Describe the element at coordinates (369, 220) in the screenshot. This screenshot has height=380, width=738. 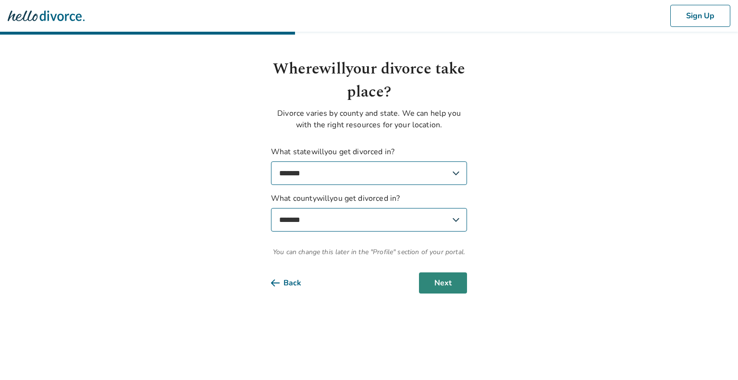
I see `select: What countywillyou get divorced in?` at that location.